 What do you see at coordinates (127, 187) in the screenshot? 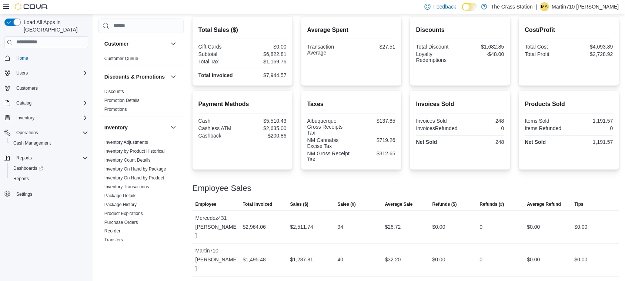
I see `a: Inventory Transactions` at bounding box center [127, 187].